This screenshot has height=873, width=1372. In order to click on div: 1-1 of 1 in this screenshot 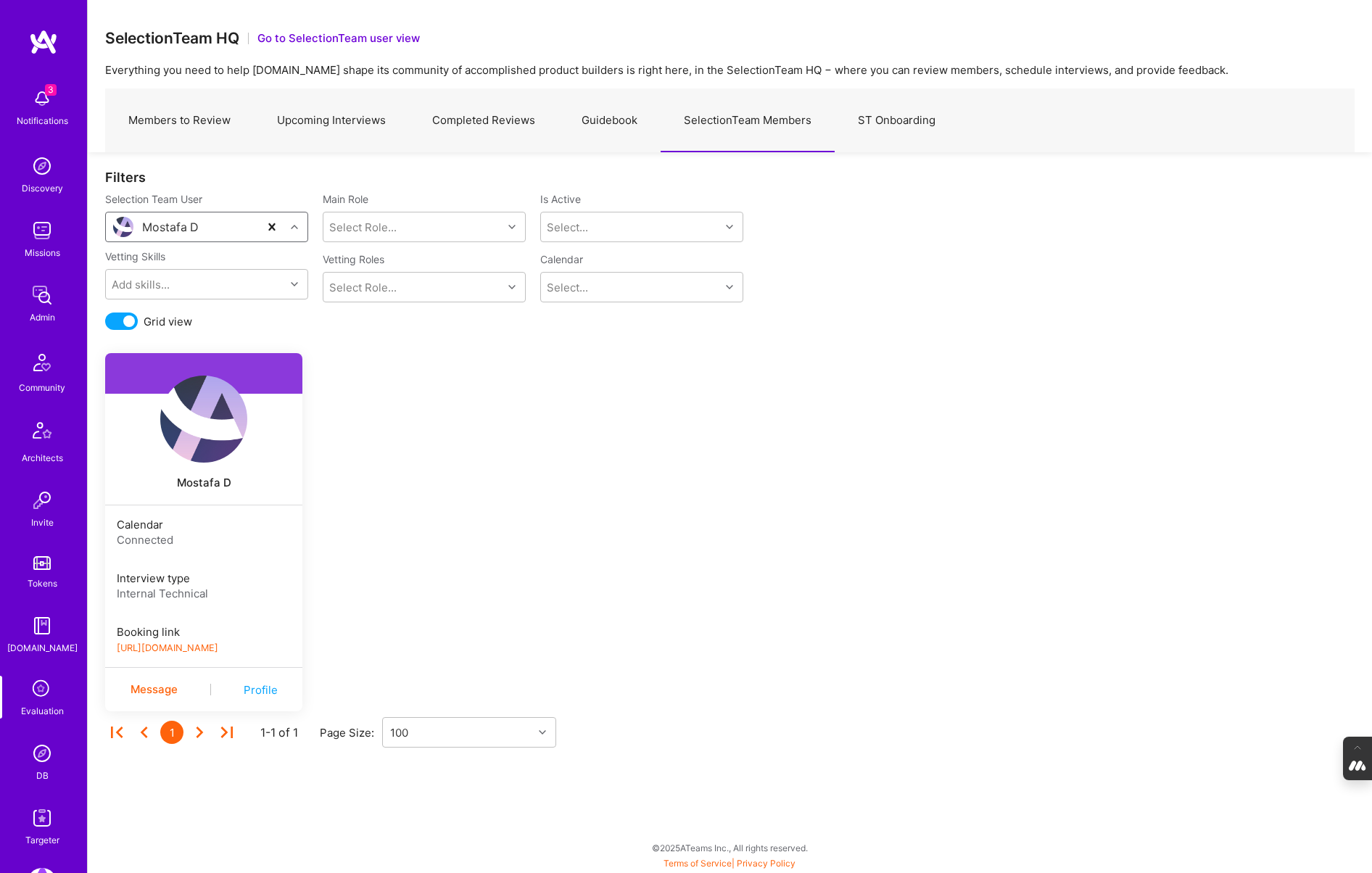, I will do `click(280, 732)`.